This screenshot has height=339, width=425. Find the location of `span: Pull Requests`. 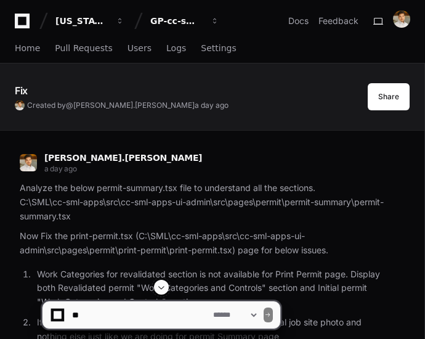

span: Pull Requests is located at coordinates (83, 48).